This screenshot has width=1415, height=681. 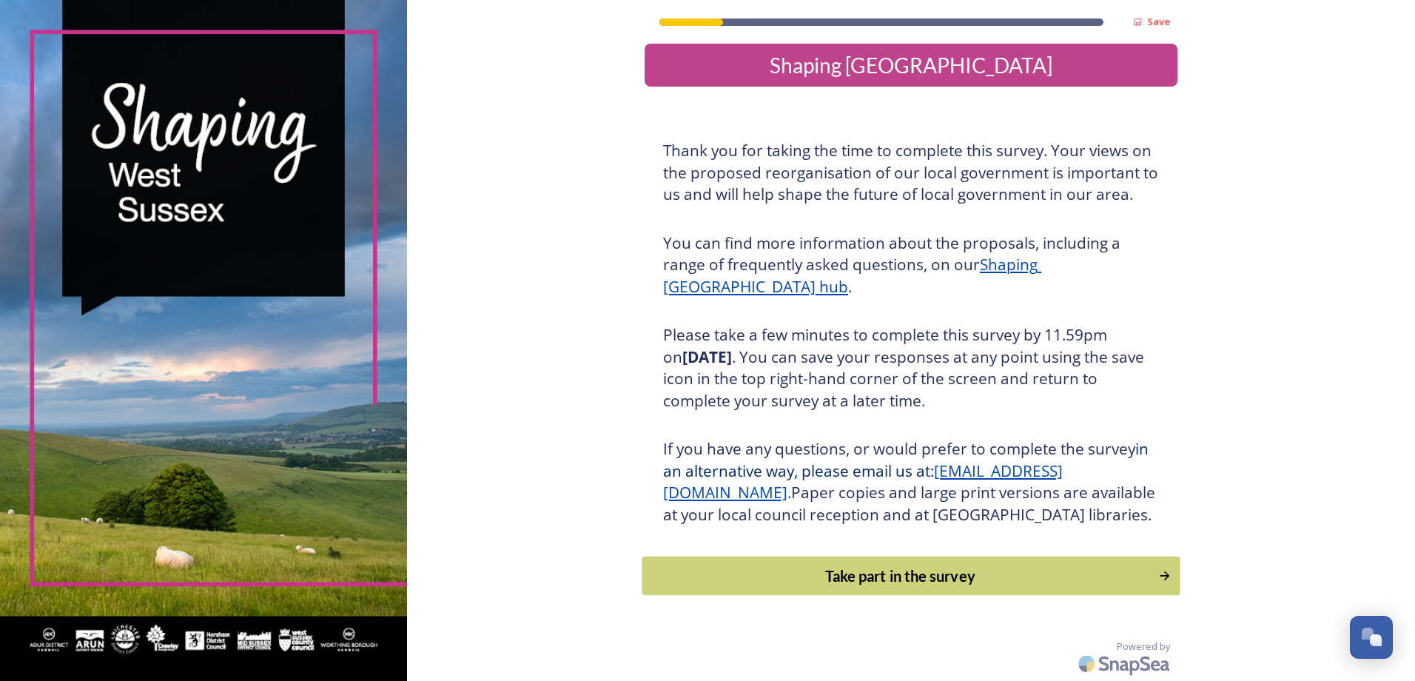 I want to click on h3: Thank you for taking the time to complete this survey. Your views on the proposed reorganisation ..., so click(x=911, y=172).